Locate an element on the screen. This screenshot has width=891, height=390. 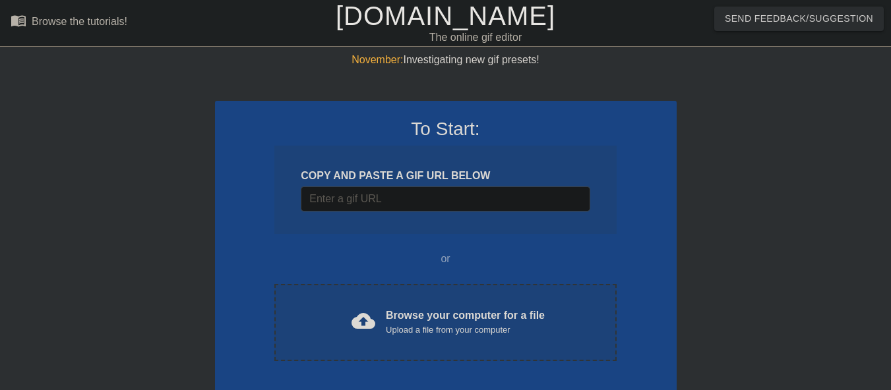
span: menu_book is located at coordinates (18, 20).